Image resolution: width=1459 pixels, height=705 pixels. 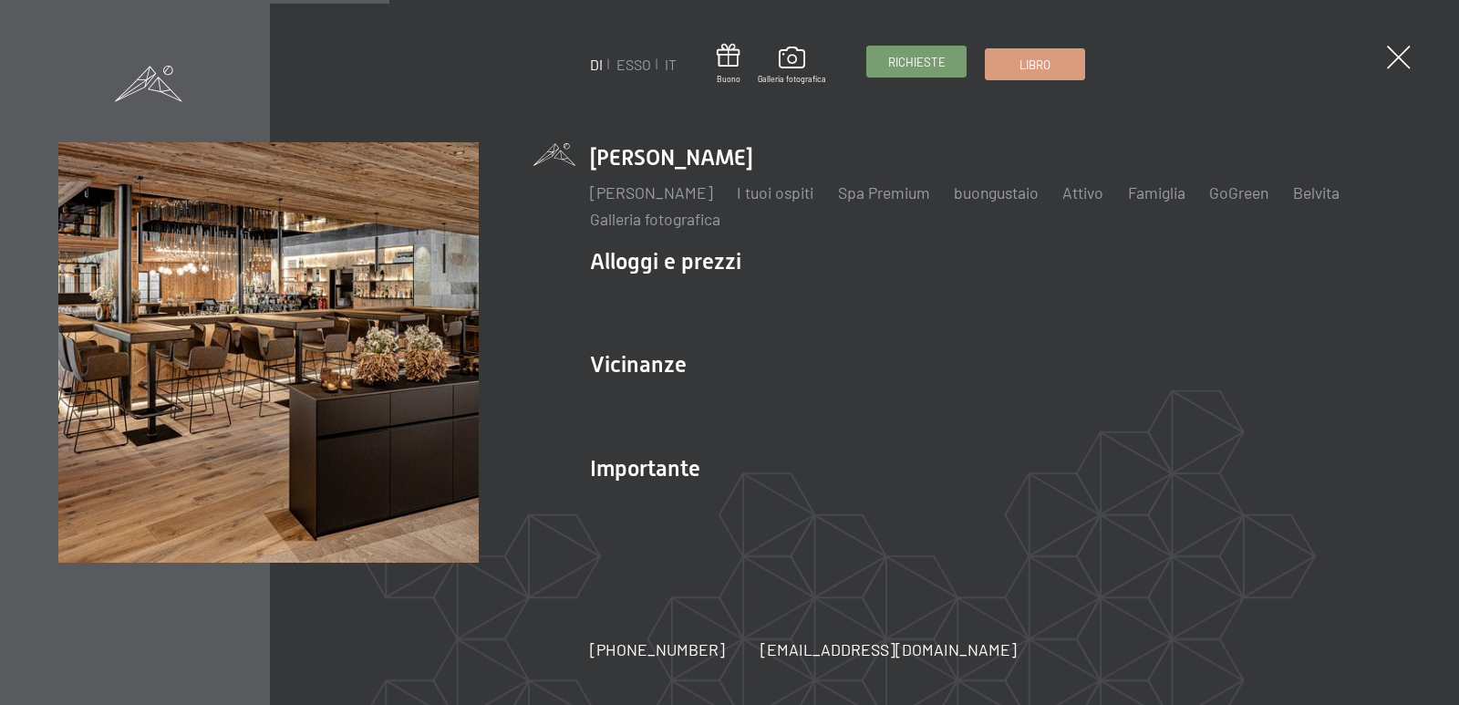 I want to click on a: Spa Premium, so click(x=883, y=192).